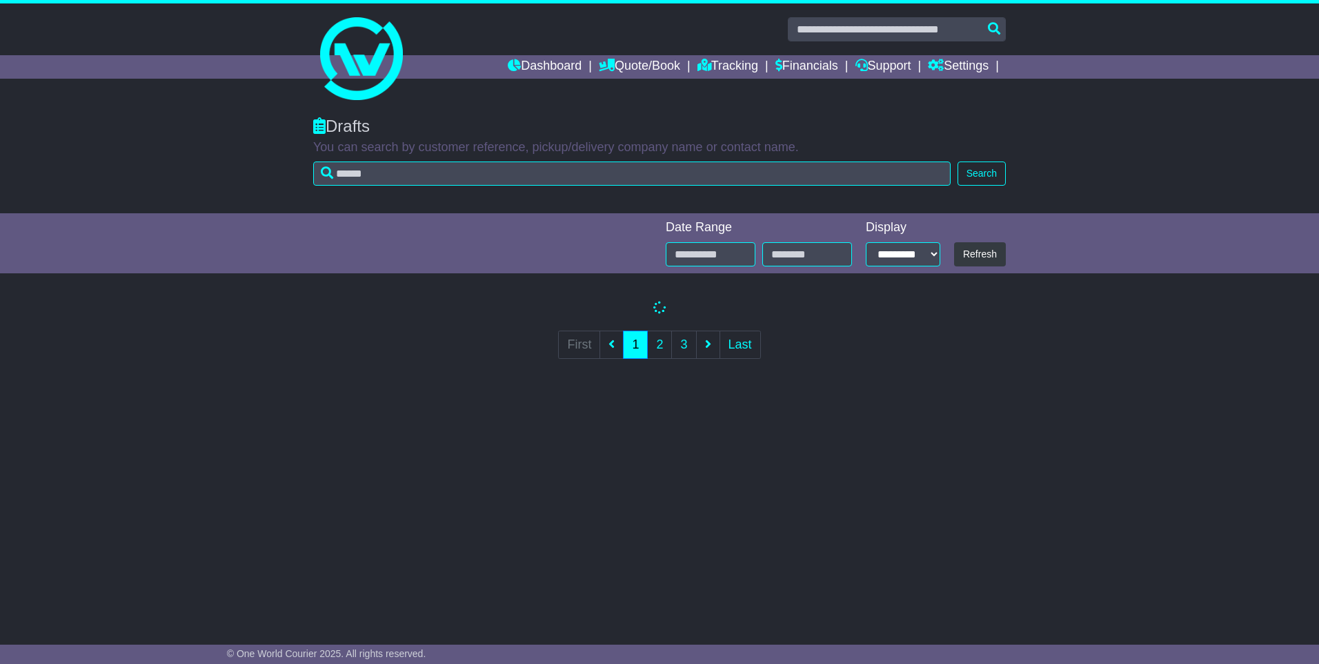 This screenshot has height=664, width=1319. I want to click on div: Drafts, so click(659, 126).